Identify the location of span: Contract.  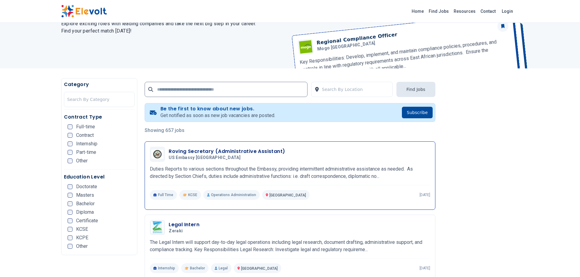
(85, 135).